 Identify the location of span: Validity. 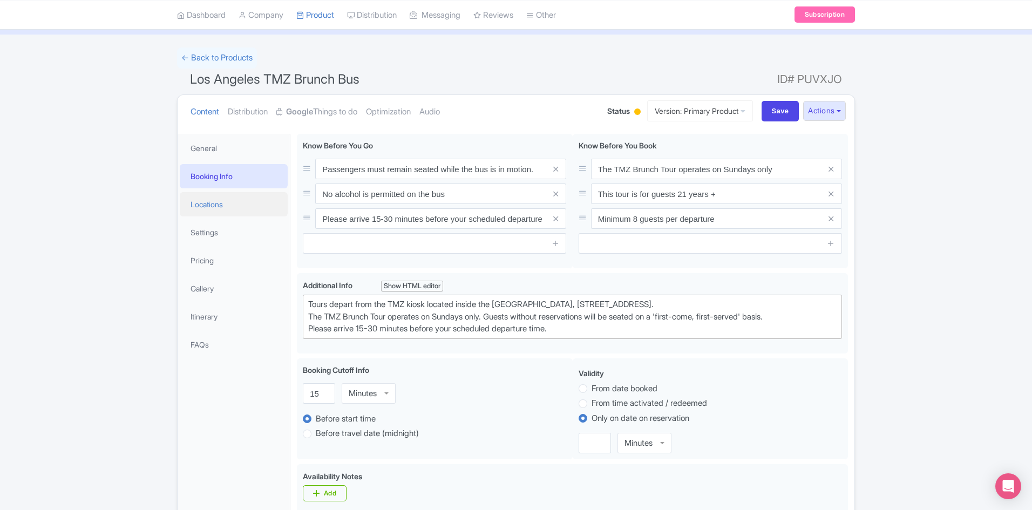
(591, 373).